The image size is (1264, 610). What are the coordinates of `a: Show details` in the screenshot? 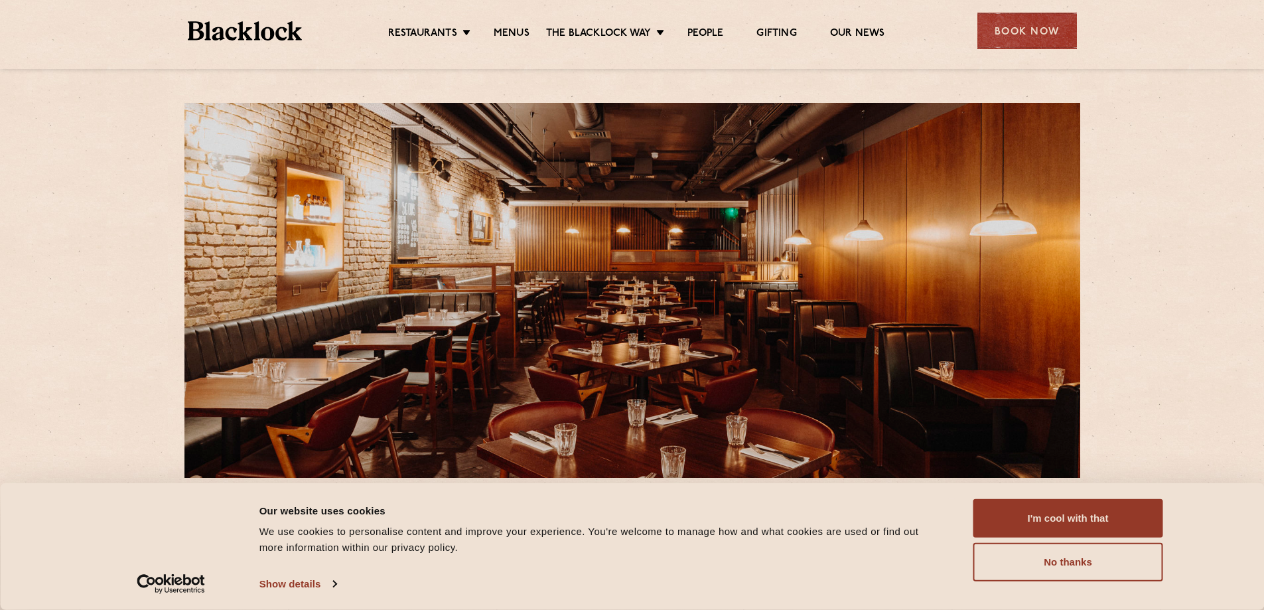 It's located at (298, 584).